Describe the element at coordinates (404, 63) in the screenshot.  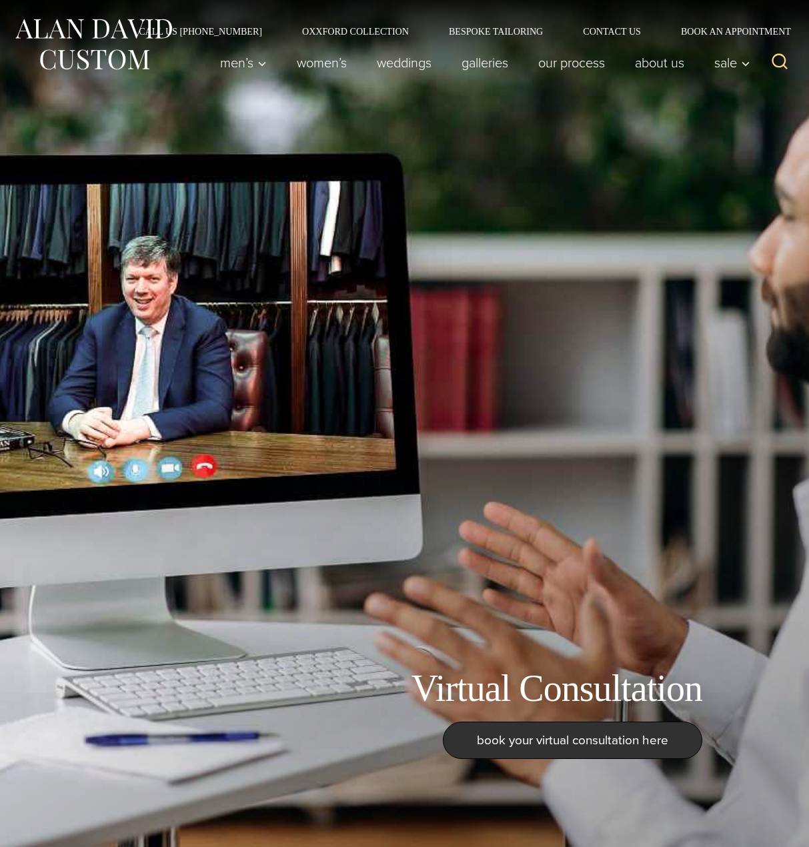
I see `a: weddings` at that location.